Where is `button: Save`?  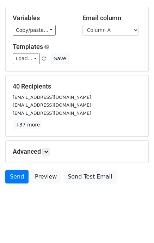
button: Save is located at coordinates (60, 58).